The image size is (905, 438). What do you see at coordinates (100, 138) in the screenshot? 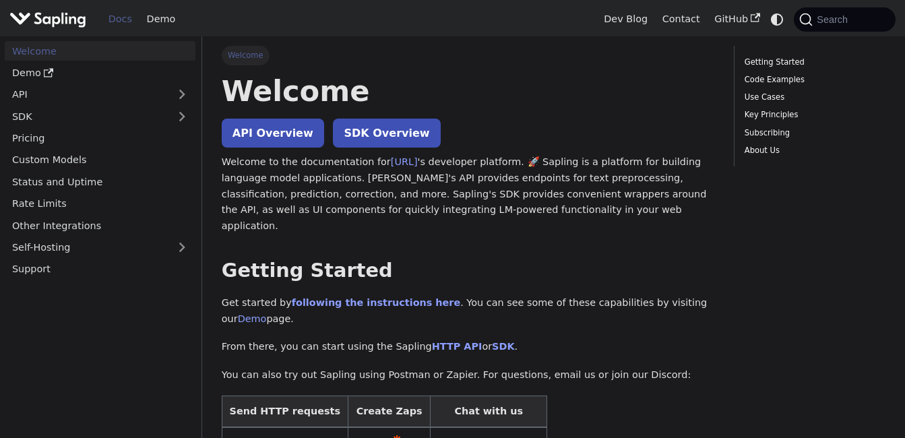
I see `a: Pricing` at bounding box center [100, 138].